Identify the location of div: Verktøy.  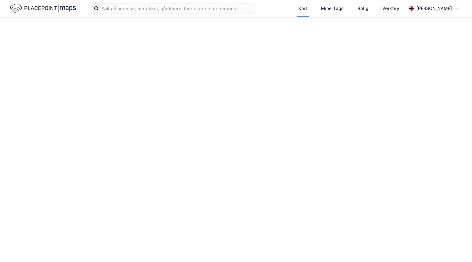
(391, 8).